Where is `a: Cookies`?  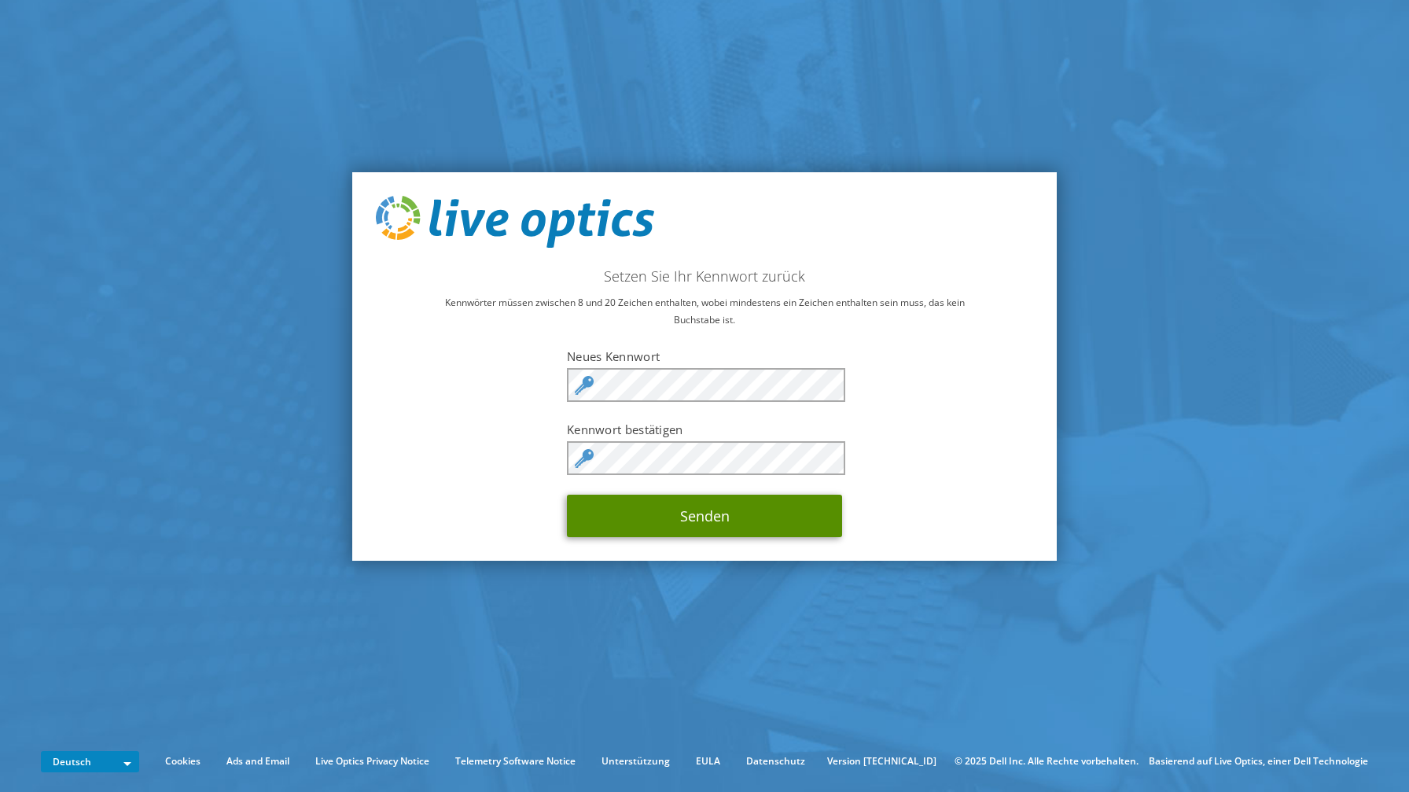
a: Cookies is located at coordinates (182, 761).